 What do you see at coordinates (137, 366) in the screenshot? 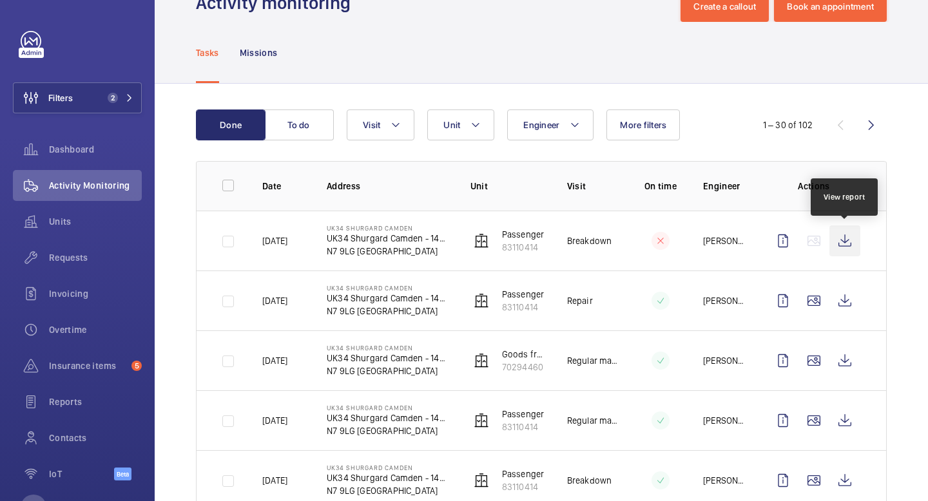
I see `span: 5` at bounding box center [137, 366].